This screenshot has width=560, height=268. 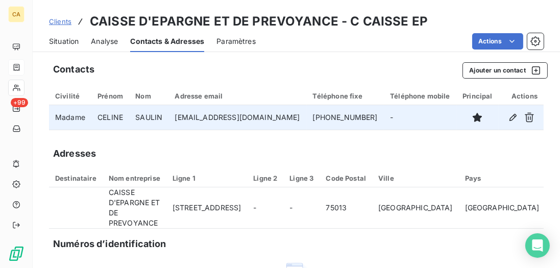 I want to click on span: Clients, so click(x=60, y=21).